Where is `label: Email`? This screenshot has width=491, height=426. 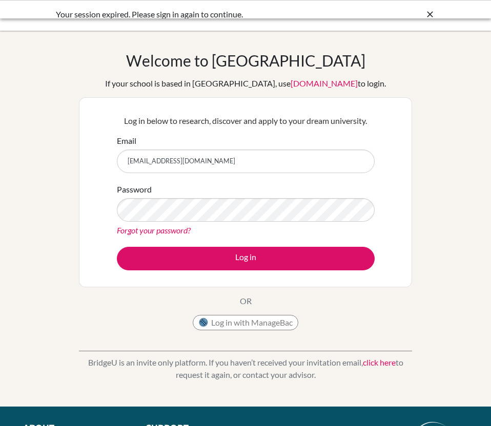
label: Email is located at coordinates (127, 141).